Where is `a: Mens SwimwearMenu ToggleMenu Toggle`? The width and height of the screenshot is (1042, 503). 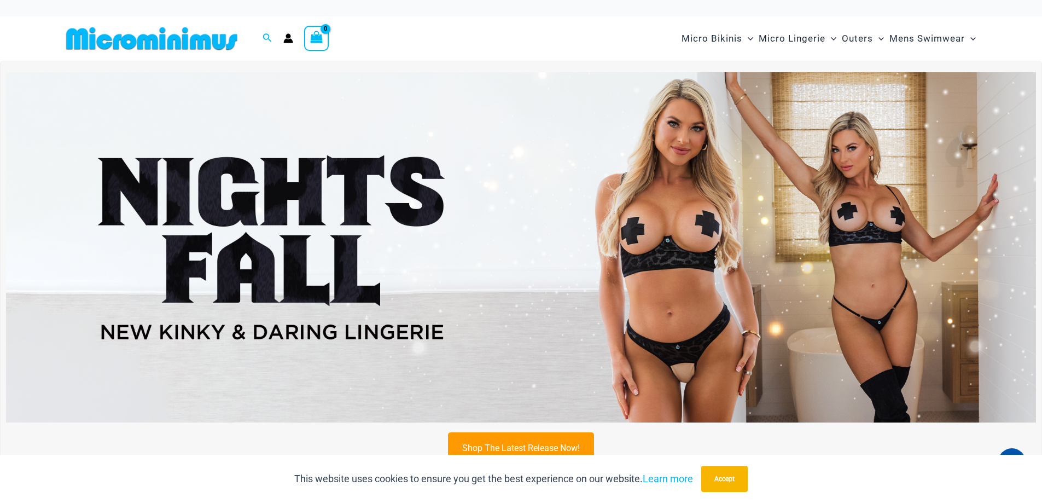
a: Mens SwimwearMenu ToggleMenu Toggle is located at coordinates (933, 38).